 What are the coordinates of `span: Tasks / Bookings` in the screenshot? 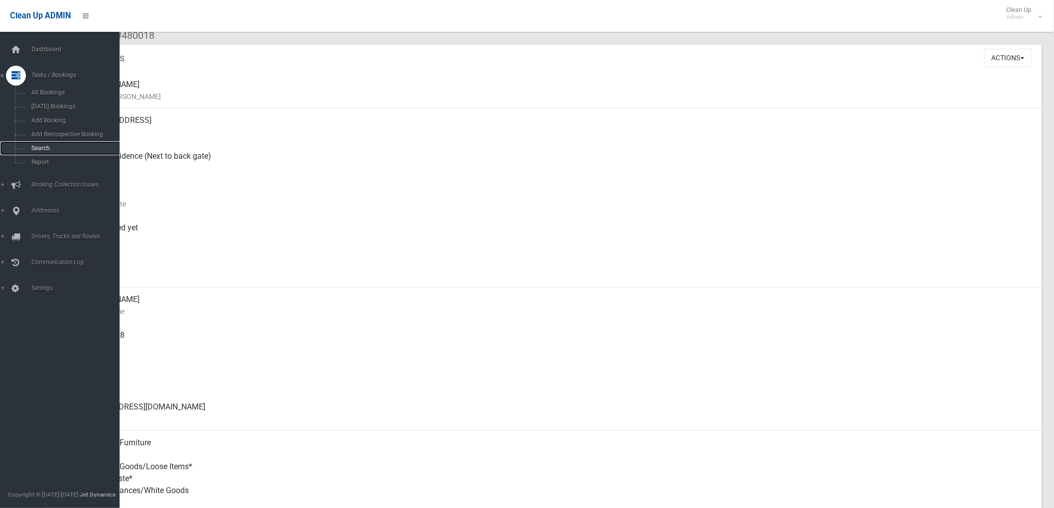 It's located at (78, 75).